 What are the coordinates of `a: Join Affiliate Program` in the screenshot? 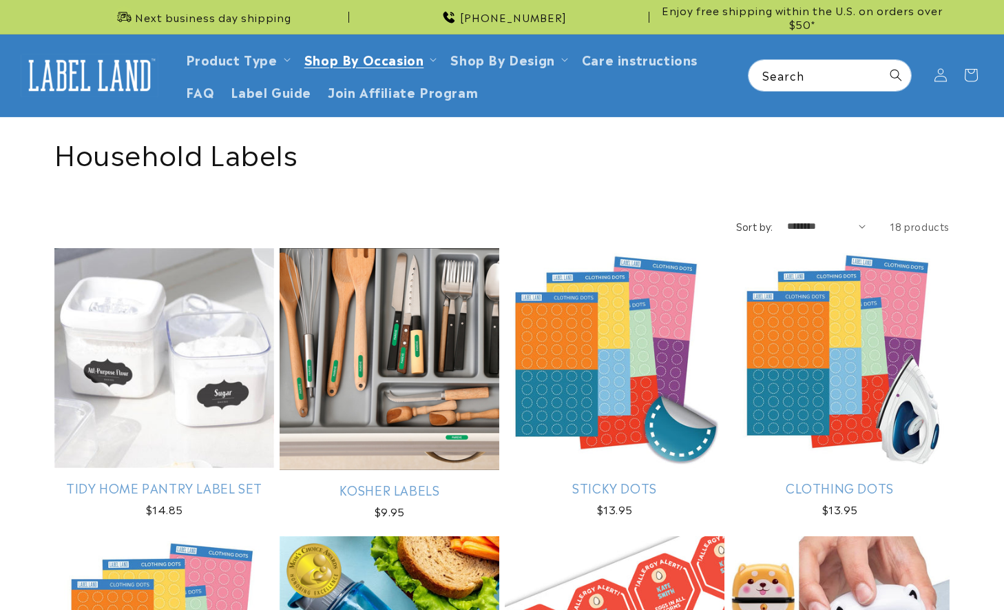 It's located at (403, 91).